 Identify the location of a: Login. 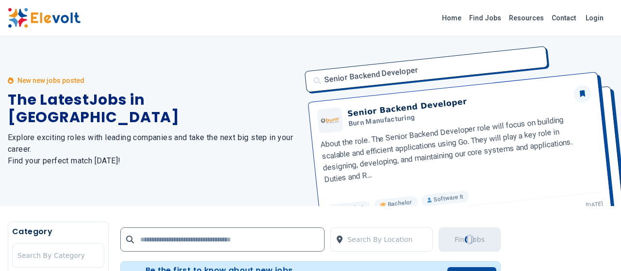
(595, 18).